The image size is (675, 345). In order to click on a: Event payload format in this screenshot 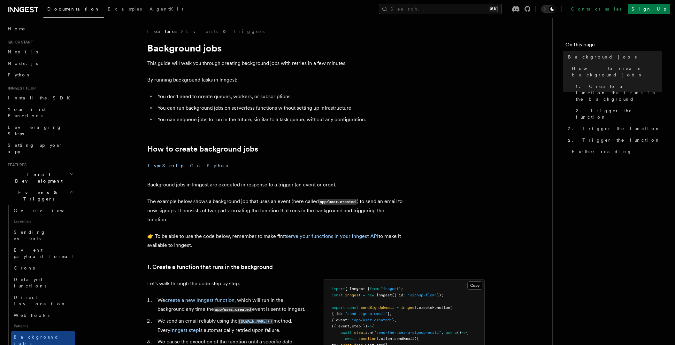, I will do `click(43, 253)`.